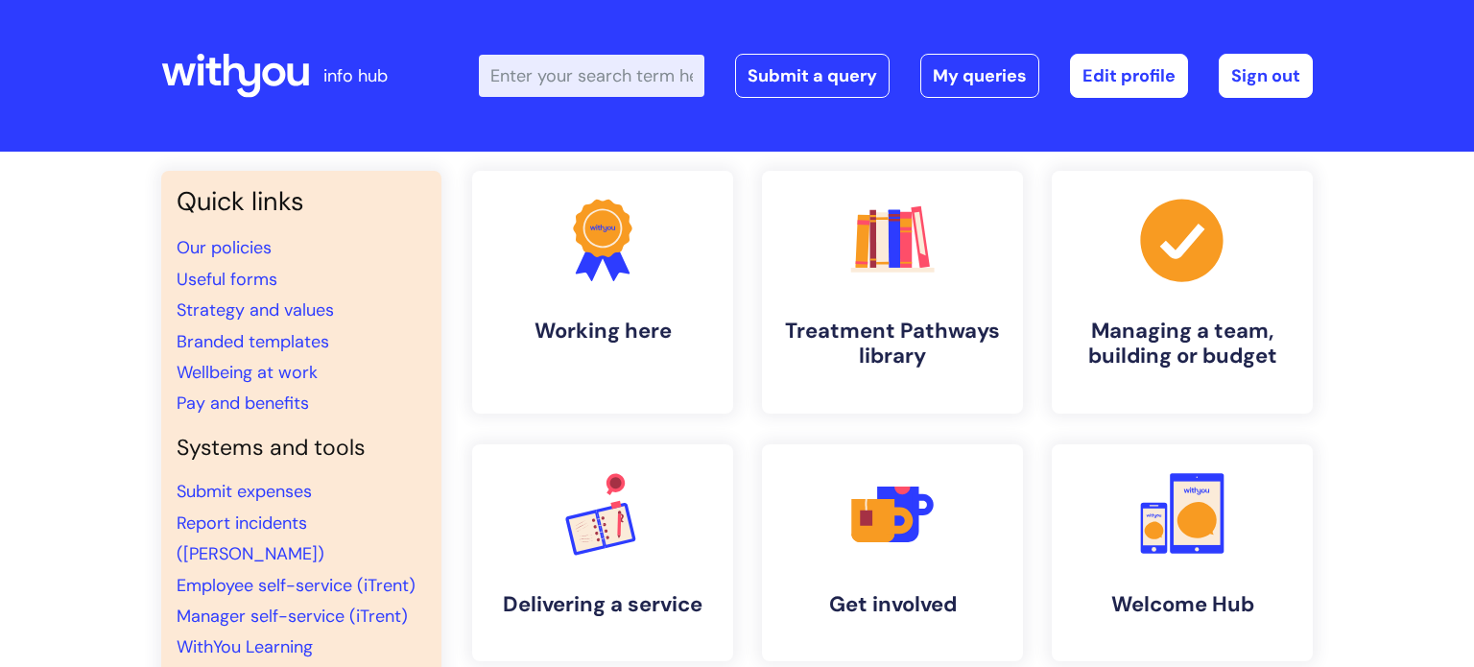  I want to click on a: Our policies, so click(224, 248).